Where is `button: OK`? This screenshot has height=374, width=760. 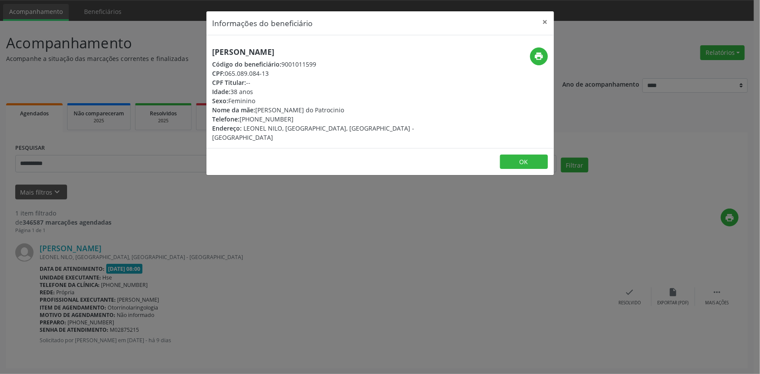 button: OK is located at coordinates (524, 162).